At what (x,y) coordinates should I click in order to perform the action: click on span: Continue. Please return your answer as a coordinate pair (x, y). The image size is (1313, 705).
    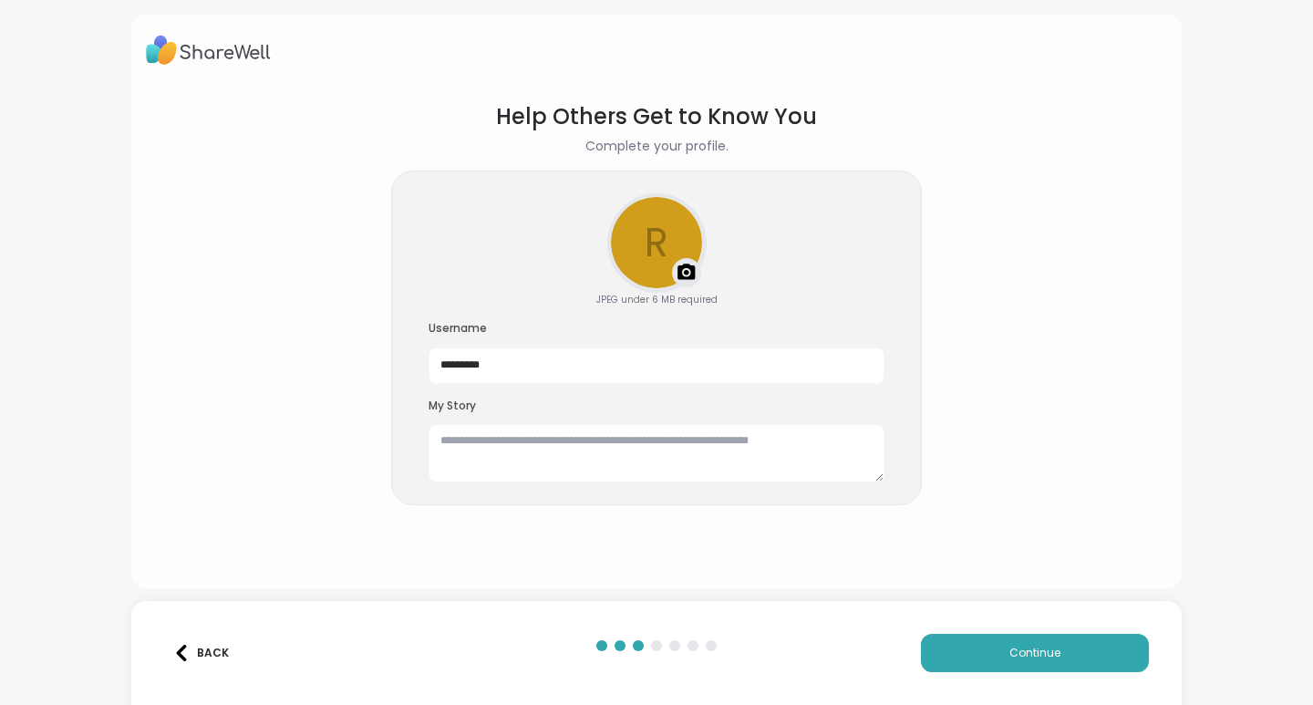
    Looking at the image, I should click on (1035, 653).